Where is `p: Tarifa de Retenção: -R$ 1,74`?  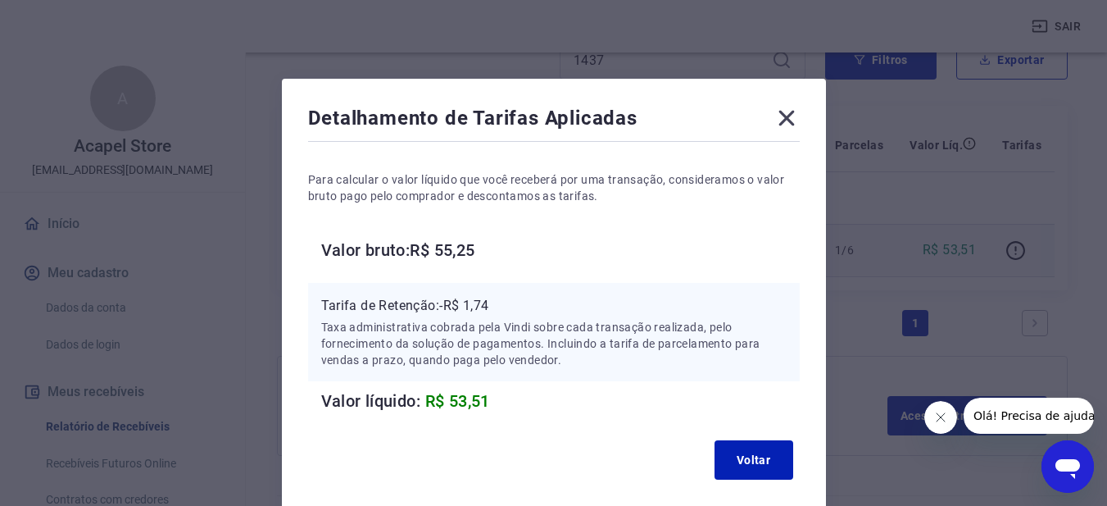 p: Tarifa de Retenção: -R$ 1,74 is located at coordinates (554, 306).